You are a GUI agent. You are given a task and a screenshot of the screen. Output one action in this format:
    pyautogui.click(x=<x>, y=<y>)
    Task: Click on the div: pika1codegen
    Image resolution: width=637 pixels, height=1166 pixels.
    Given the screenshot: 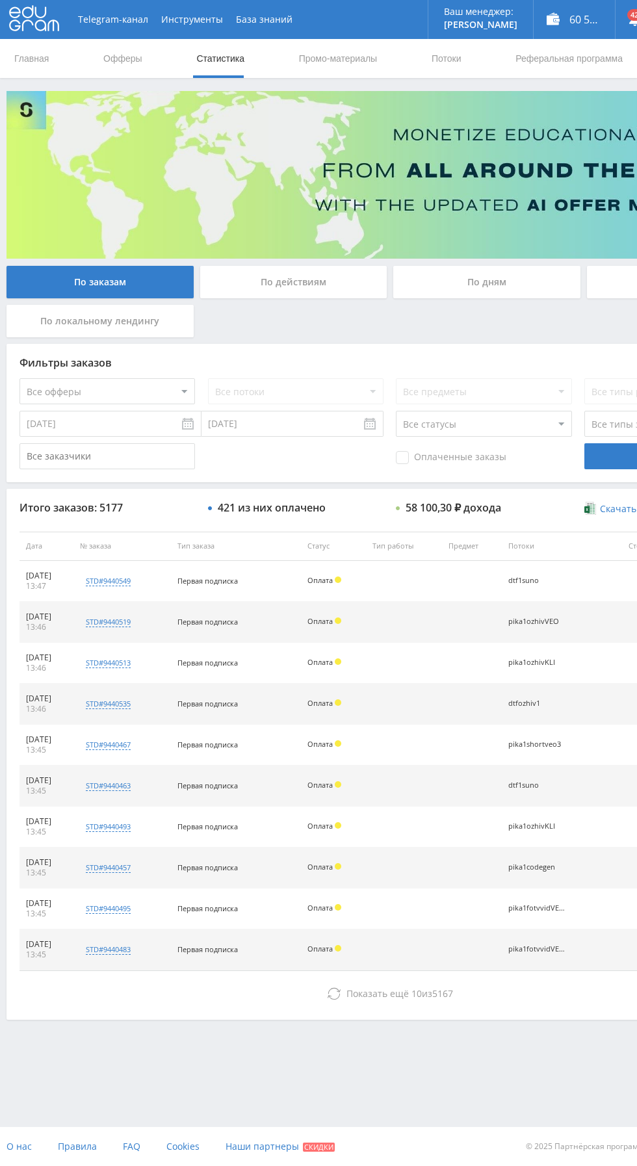 What is the action you would take?
    pyautogui.click(x=537, y=867)
    